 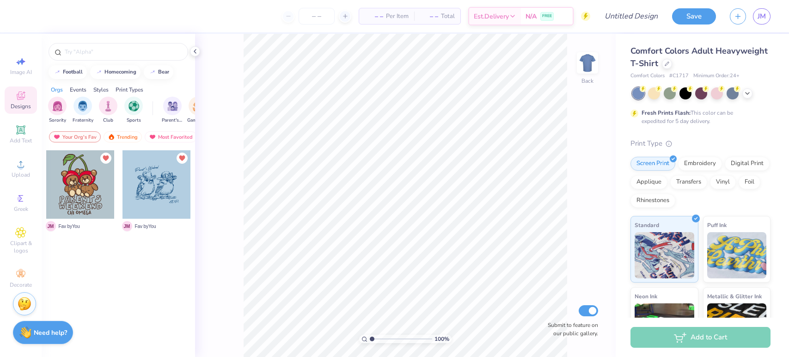 What do you see at coordinates (111, 137) in the screenshot?
I see `img: trending.gif` at bounding box center [111, 137].